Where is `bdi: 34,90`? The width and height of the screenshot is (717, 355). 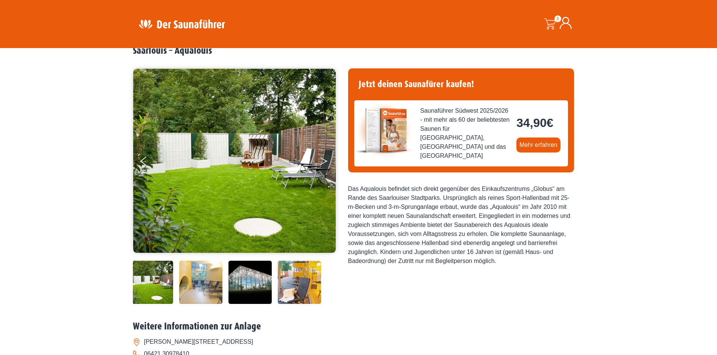 bdi: 34,90 is located at coordinates (535, 123).